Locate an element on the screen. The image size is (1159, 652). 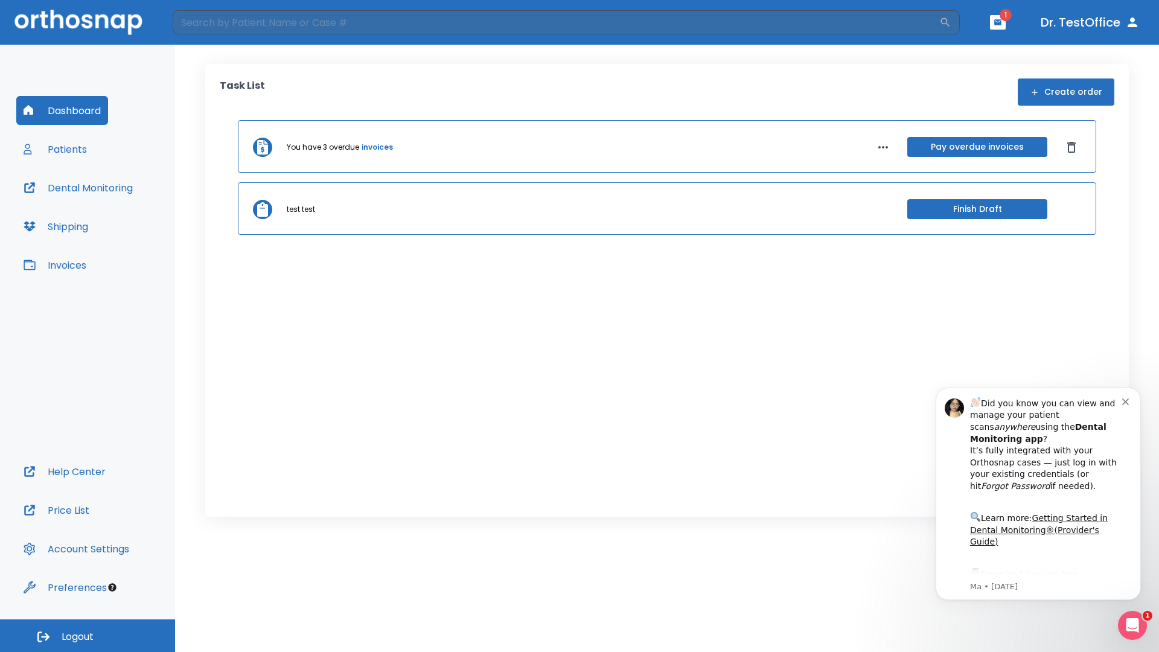
button: Patients is located at coordinates (55, 149).